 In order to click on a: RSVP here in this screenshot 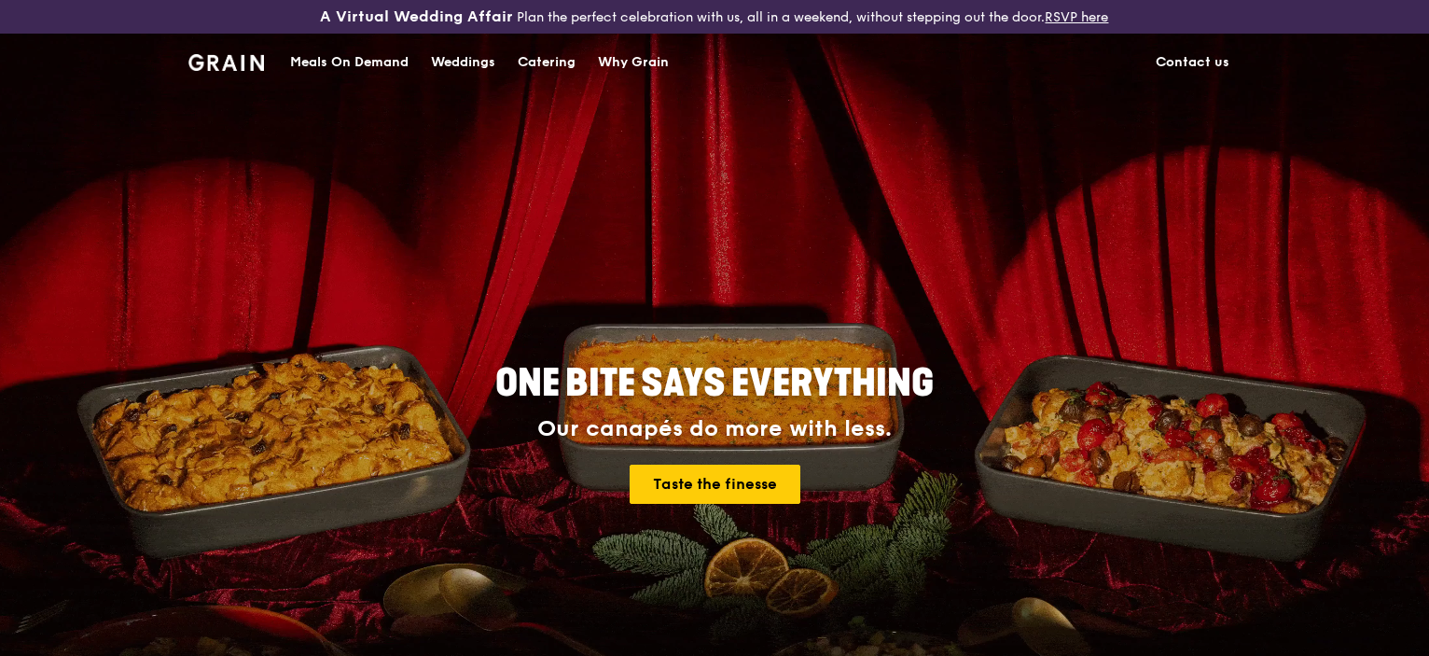, I will do `click(1076, 17)`.